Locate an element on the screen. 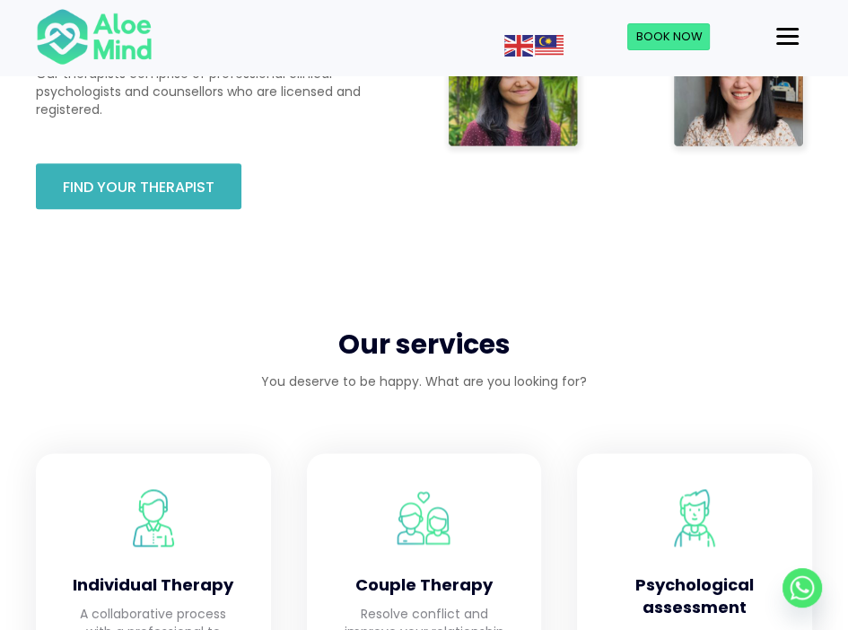 The width and height of the screenshot is (848, 630). p: You deserve to be happy. What are you looking for? is located at coordinates (424, 381).